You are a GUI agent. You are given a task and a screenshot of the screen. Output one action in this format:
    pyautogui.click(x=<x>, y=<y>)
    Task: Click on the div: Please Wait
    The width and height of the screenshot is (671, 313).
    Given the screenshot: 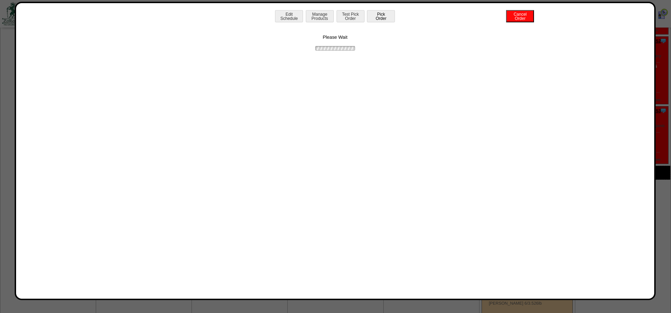 What is the action you would take?
    pyautogui.click(x=335, y=38)
    